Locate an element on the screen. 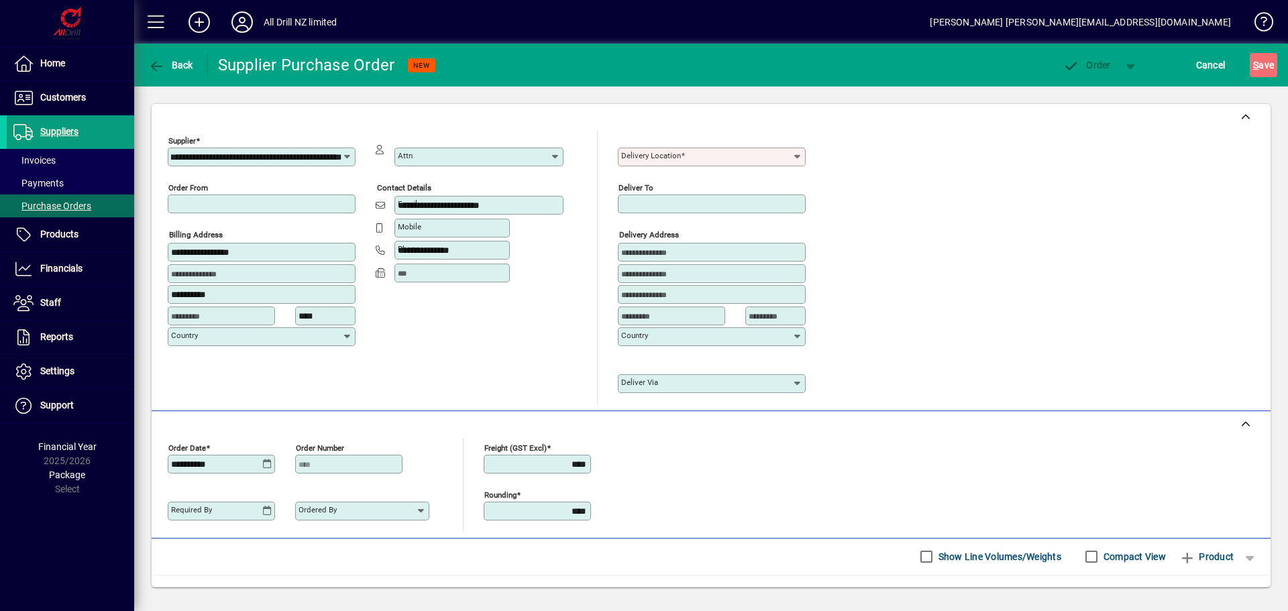  a: Home is located at coordinates (70, 64).